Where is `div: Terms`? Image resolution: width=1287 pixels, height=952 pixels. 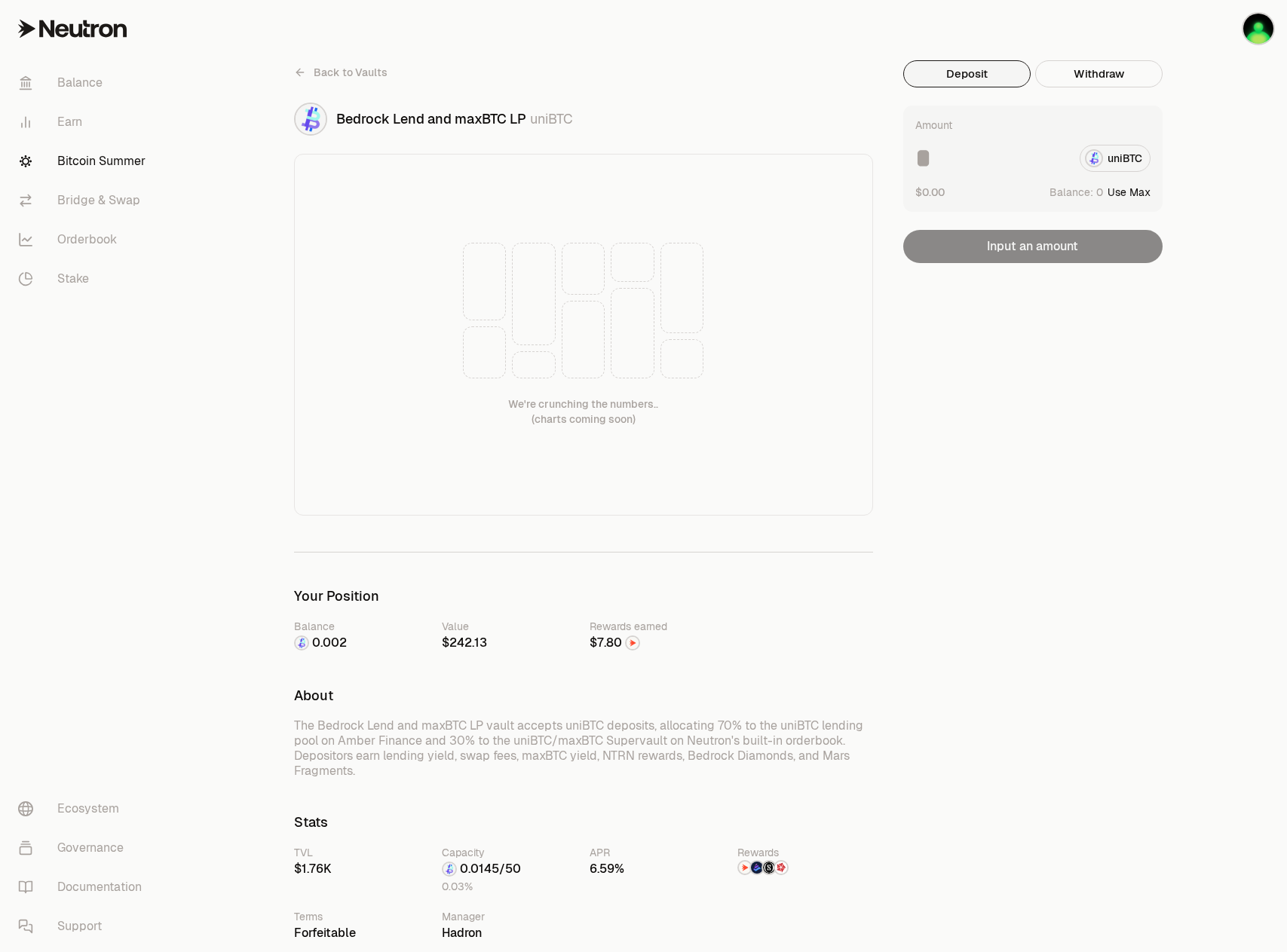
div: Terms is located at coordinates (362, 916).